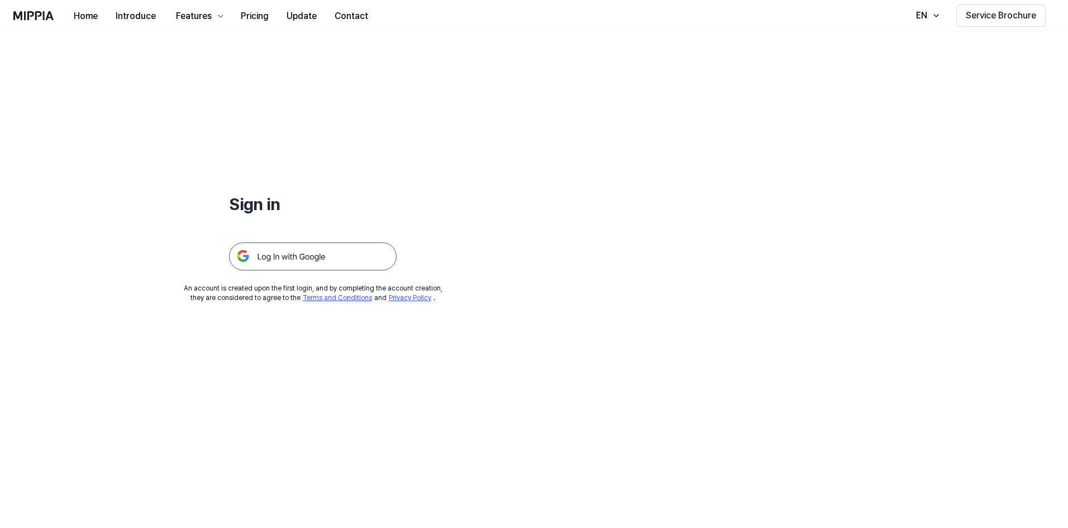 This screenshot has height=528, width=1068. What do you see at coordinates (1001, 16) in the screenshot?
I see `button: Service Brochure` at bounding box center [1001, 16].